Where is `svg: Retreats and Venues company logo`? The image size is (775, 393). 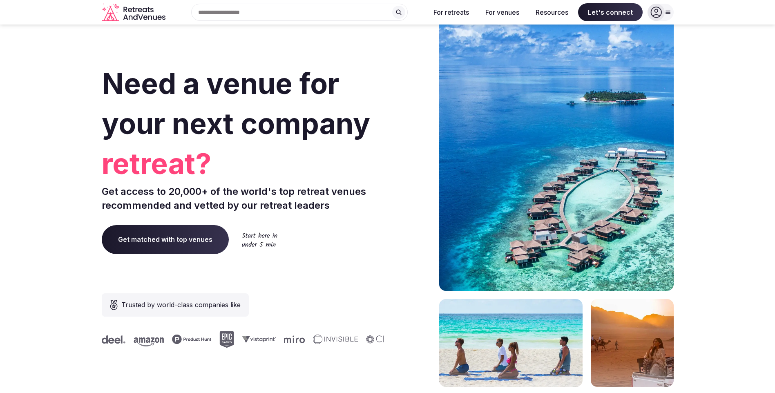 svg: Retreats and Venues company logo is located at coordinates (134, 12).